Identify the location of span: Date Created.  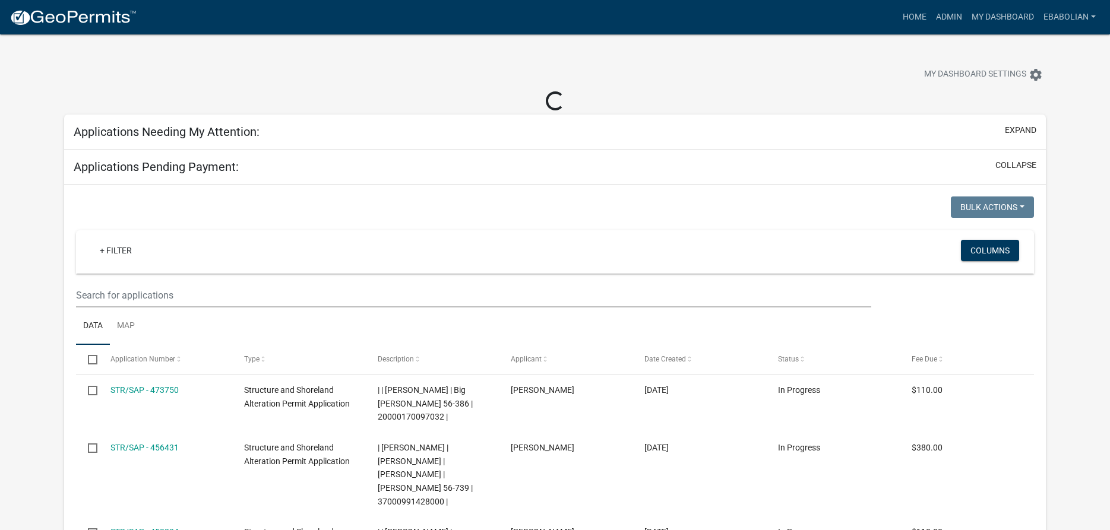
(665, 359).